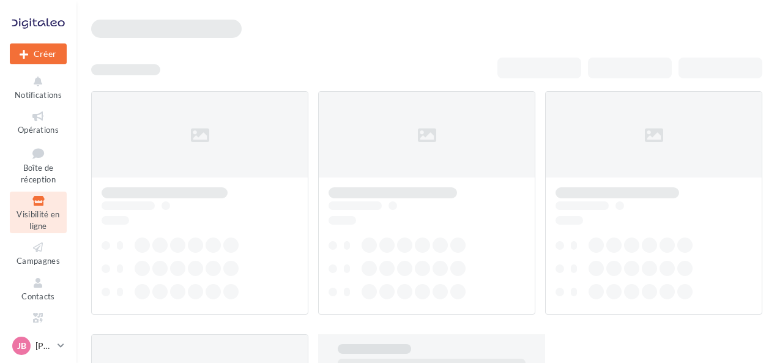 The width and height of the screenshot is (777, 363). I want to click on a: Boîte de réception, so click(38, 165).